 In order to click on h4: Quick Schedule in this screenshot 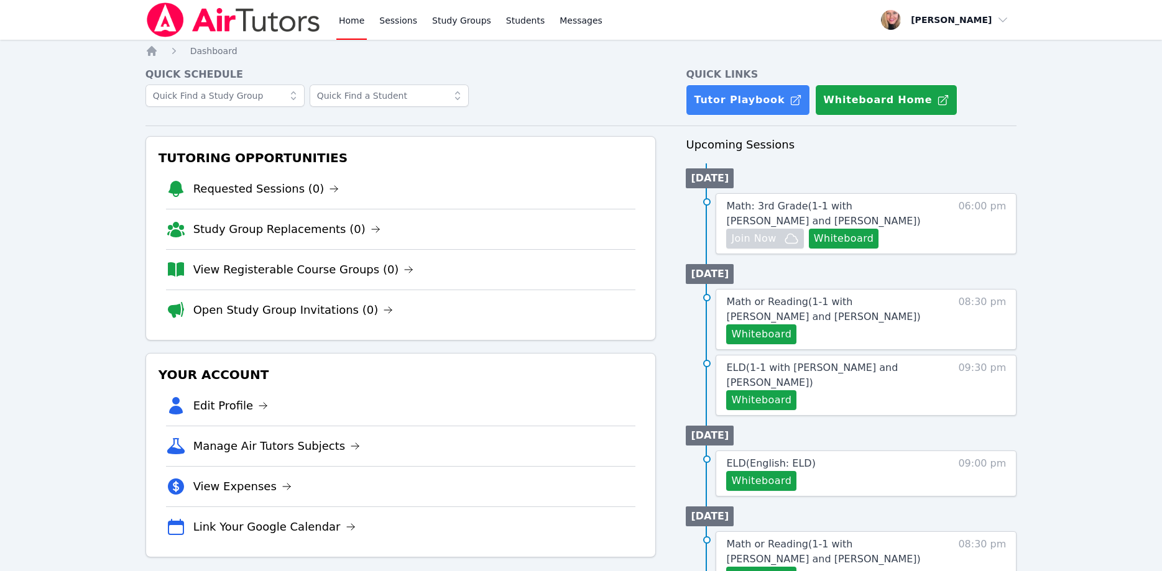, I will do `click(401, 75)`.